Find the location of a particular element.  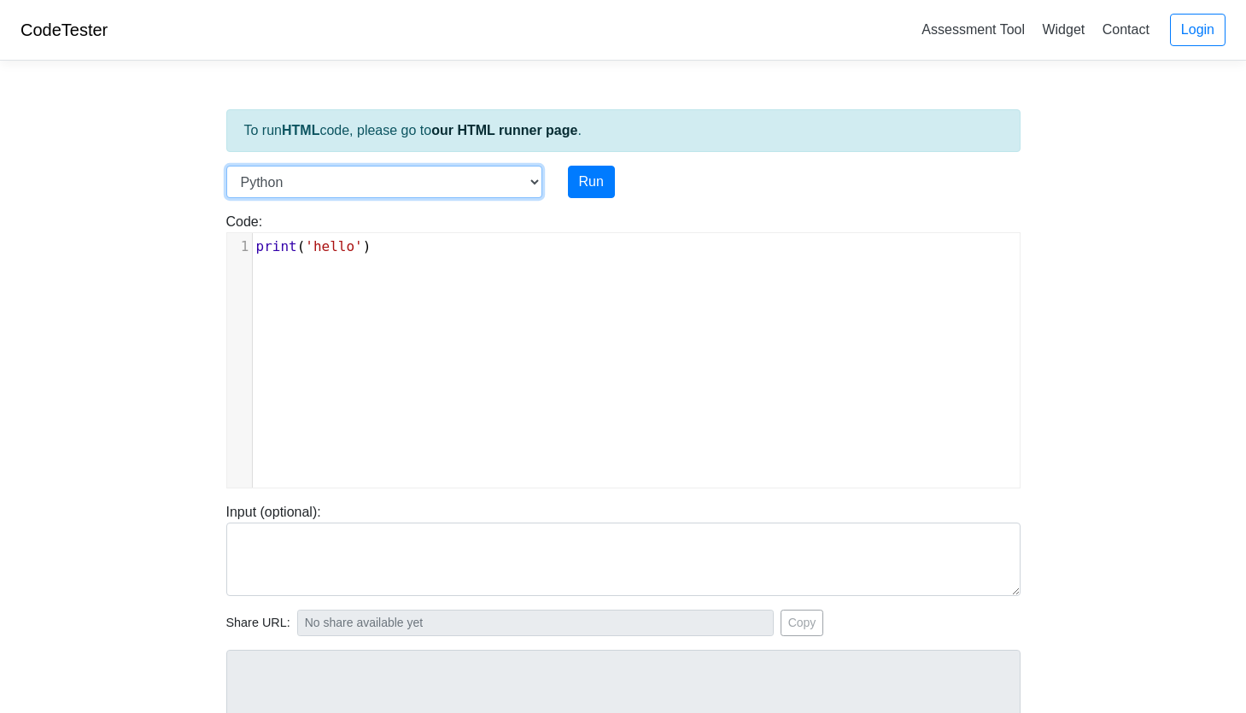

span: Share URL: is located at coordinates (258, 623).